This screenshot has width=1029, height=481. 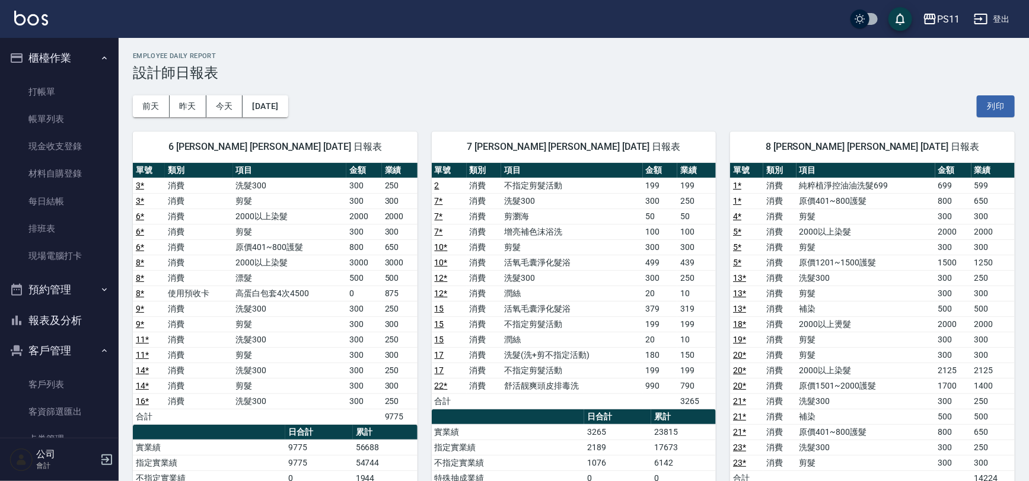 What do you see at coordinates (572, 340) in the screenshot?
I see `td: 潤絲` at bounding box center [572, 340].